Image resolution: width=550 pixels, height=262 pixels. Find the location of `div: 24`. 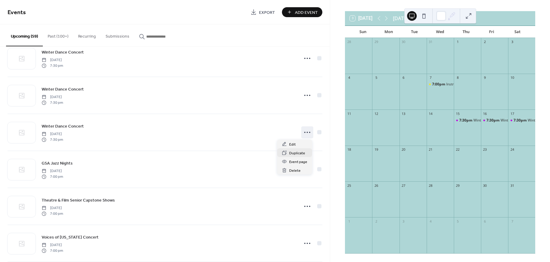

div: 24 is located at coordinates (512, 150).